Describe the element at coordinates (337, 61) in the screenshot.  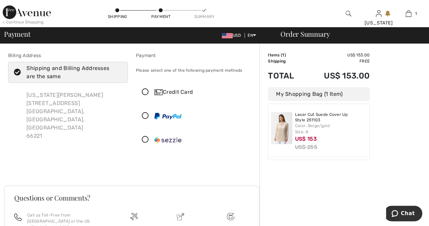
I see `td: Free` at that location.